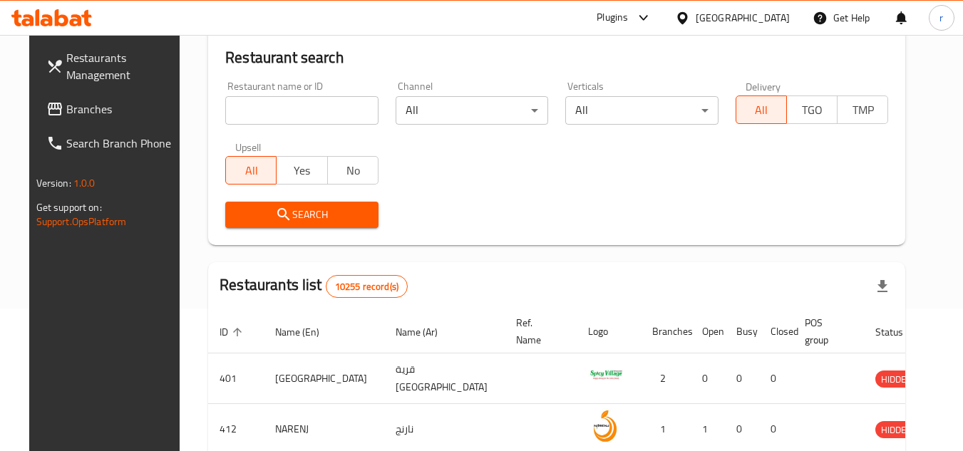 This screenshot has width=963, height=451. What do you see at coordinates (123, 66) in the screenshot?
I see `span: Restaurants Management` at bounding box center [123, 66].